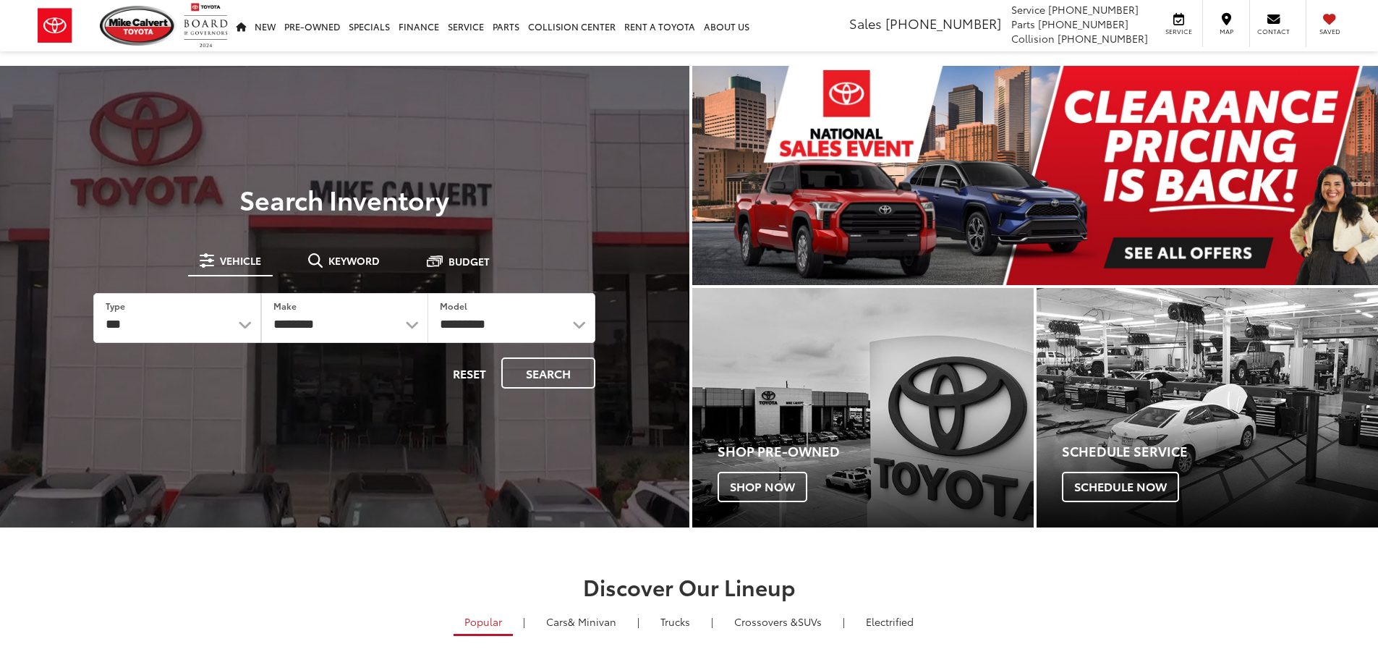 Image resolution: width=1378 pixels, height=665 pixels. Describe the element at coordinates (690, 586) in the screenshot. I see `h2: Discover Our Lineup` at that location.